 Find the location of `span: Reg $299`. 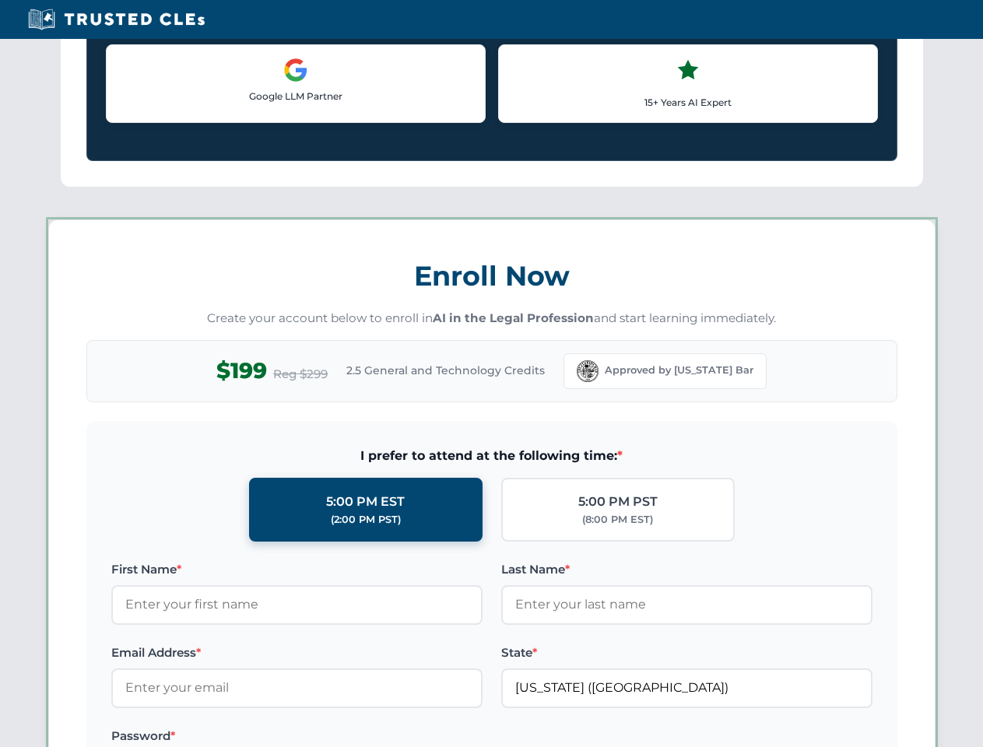

span: Reg $299 is located at coordinates (300, 374).